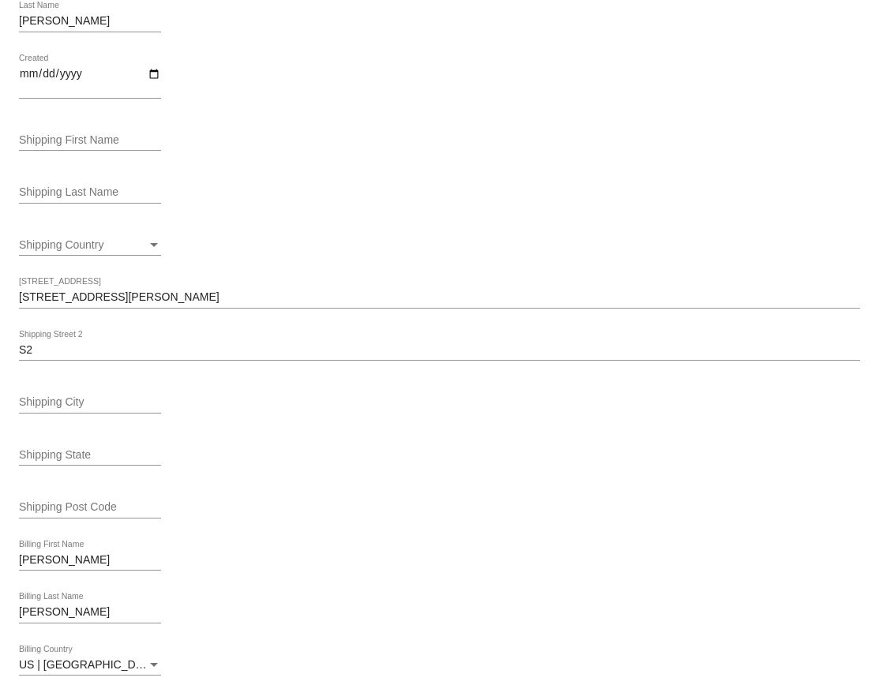 Image resolution: width=879 pixels, height=685 pixels. Describe the element at coordinates (90, 141) in the screenshot. I see `input: Shipping First Name` at that location.